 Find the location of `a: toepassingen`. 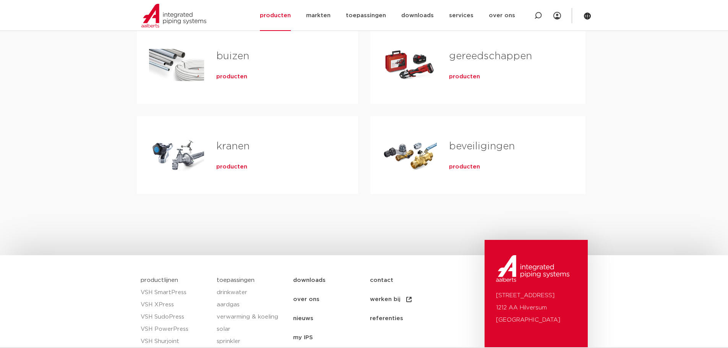

a: toepassingen is located at coordinates (235, 280).